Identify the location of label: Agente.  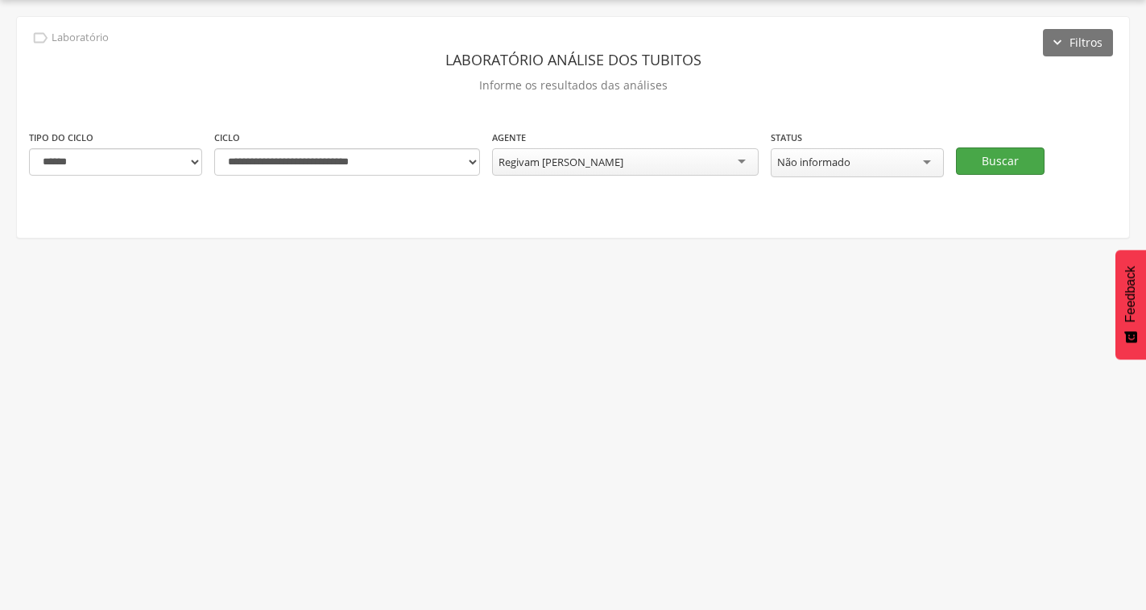
(509, 138).